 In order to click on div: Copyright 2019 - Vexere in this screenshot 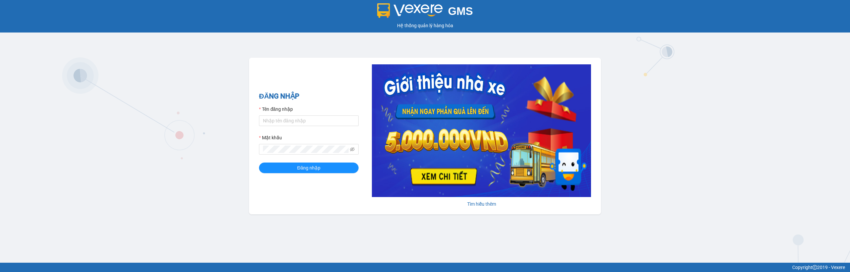, I will do `click(425, 268)`.